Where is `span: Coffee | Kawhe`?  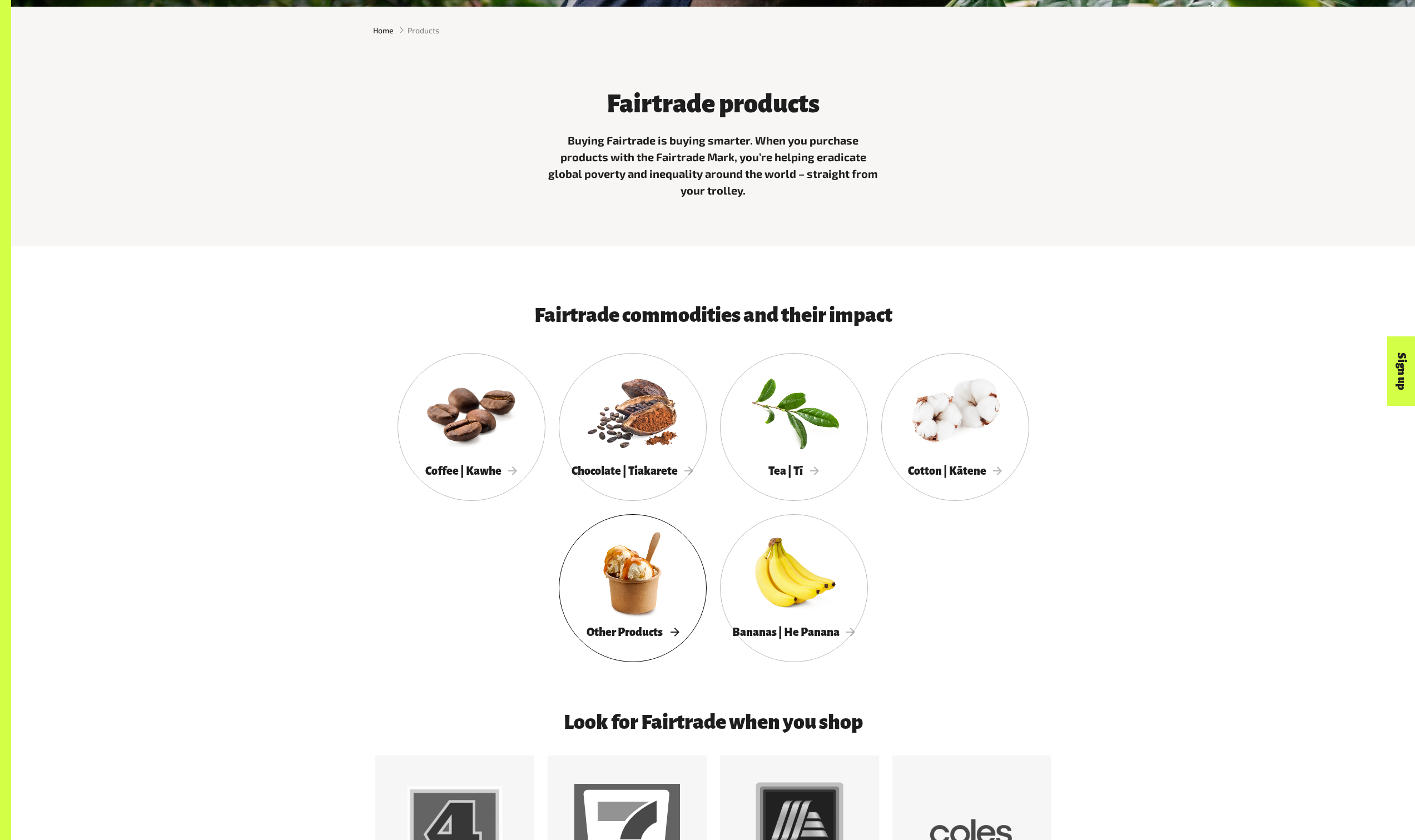 span: Coffee | Kawhe is located at coordinates (472, 471).